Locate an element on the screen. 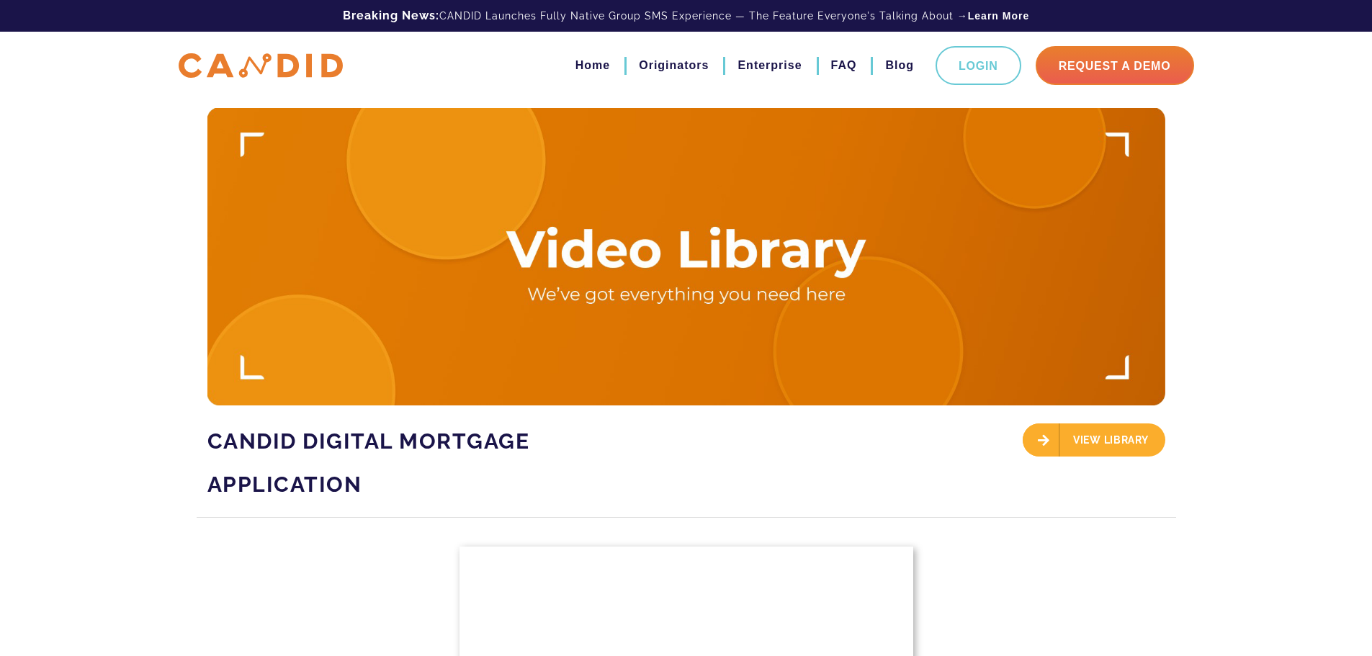  a: Enterprise is located at coordinates (769, 66).